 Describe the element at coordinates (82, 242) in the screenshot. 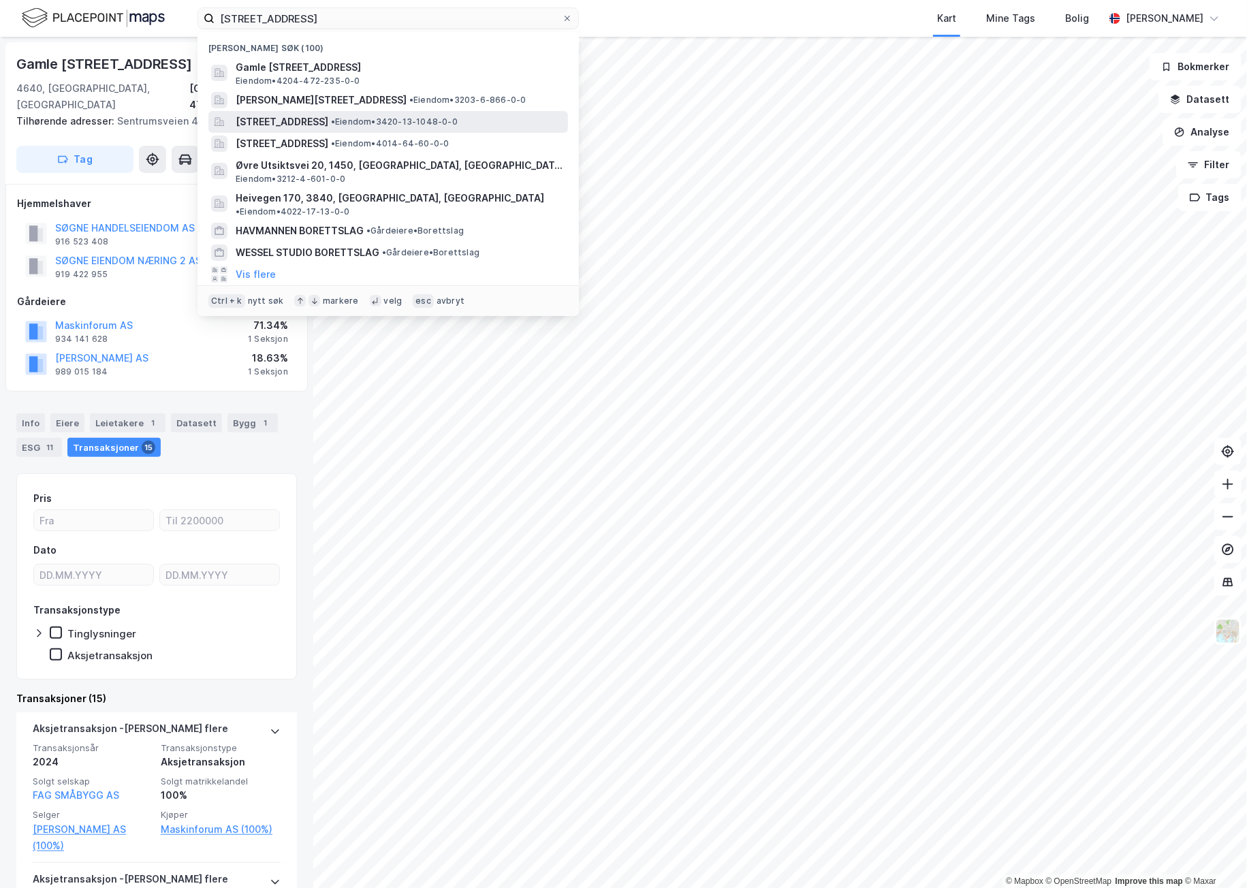

I see `div: 916 523 408` at that location.